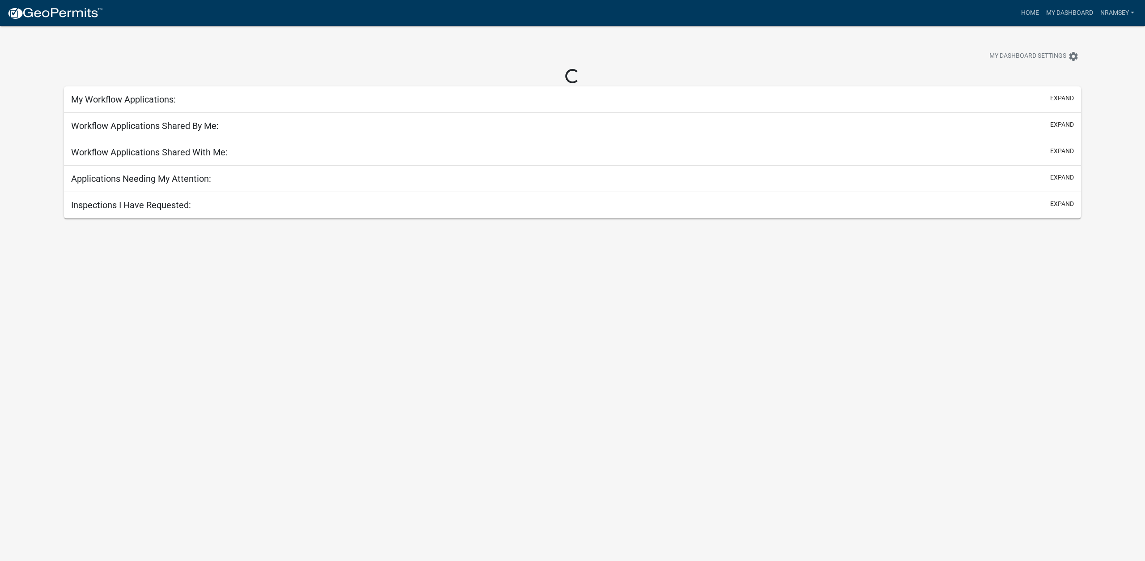 This screenshot has height=561, width=1145. What do you see at coordinates (149, 152) in the screenshot?
I see `h5: Workflow Applications Shared With Me:` at bounding box center [149, 152].